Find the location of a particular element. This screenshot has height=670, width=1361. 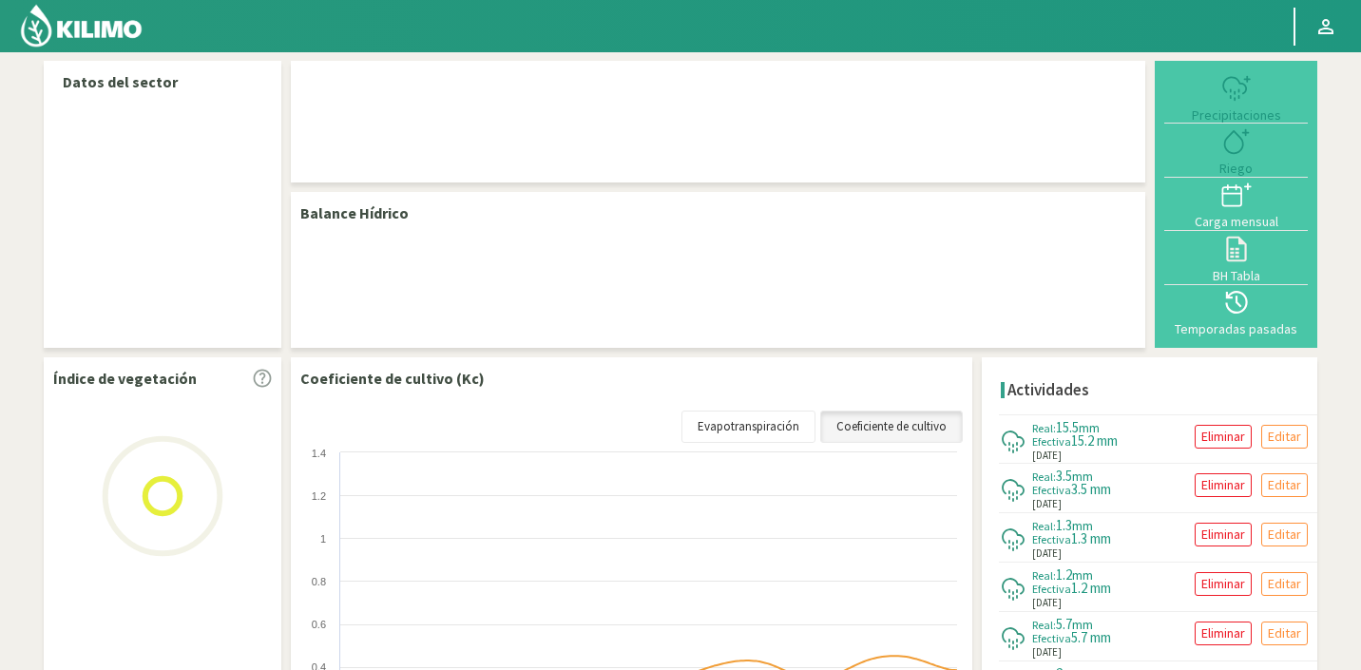

p: Índice de vegetación is located at coordinates (125, 378).